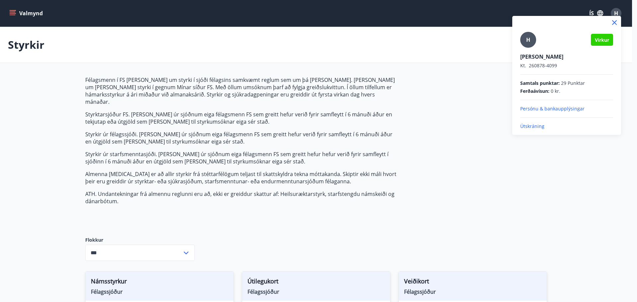 The image size is (637, 302). What do you see at coordinates (535, 91) in the screenshot?
I see `span: Ferðaávísun :` at bounding box center [535, 91].